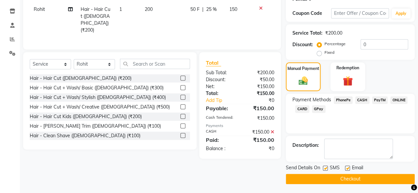 This screenshot has width=418, height=193. Describe the element at coordinates (303, 81) in the screenshot. I see `img: _cash.svg` at that location.